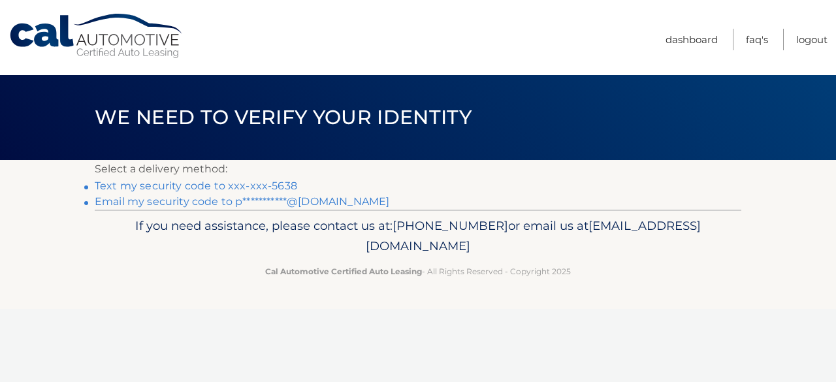 The width and height of the screenshot is (836, 382). What do you see at coordinates (343, 271) in the screenshot?
I see `strong: Cal Automotive Certified Auto Leasing` at bounding box center [343, 271].